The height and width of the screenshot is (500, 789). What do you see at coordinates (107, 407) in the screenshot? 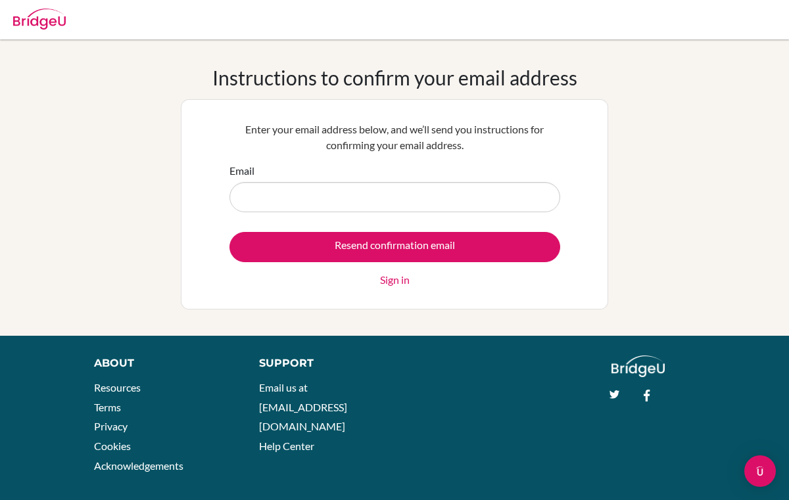
I see `a: Terms` at bounding box center [107, 407].